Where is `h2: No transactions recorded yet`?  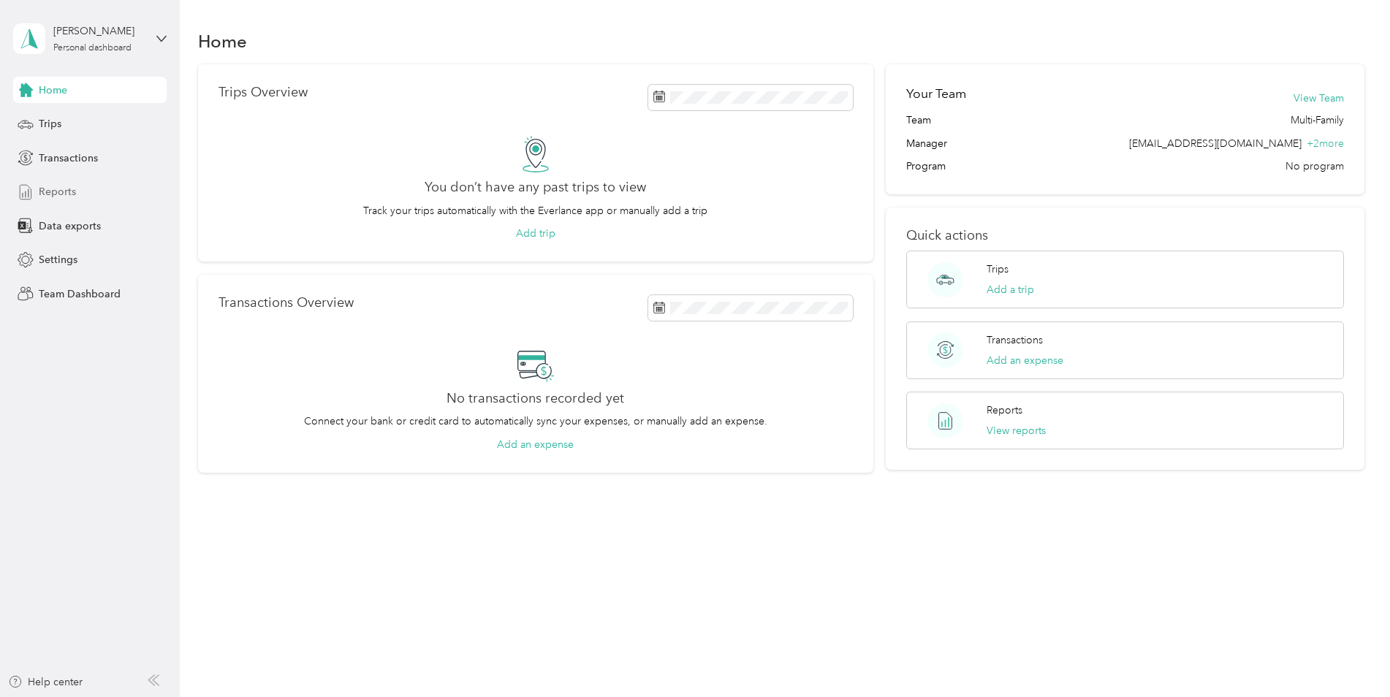 h2: No transactions recorded yet is located at coordinates (535, 398).